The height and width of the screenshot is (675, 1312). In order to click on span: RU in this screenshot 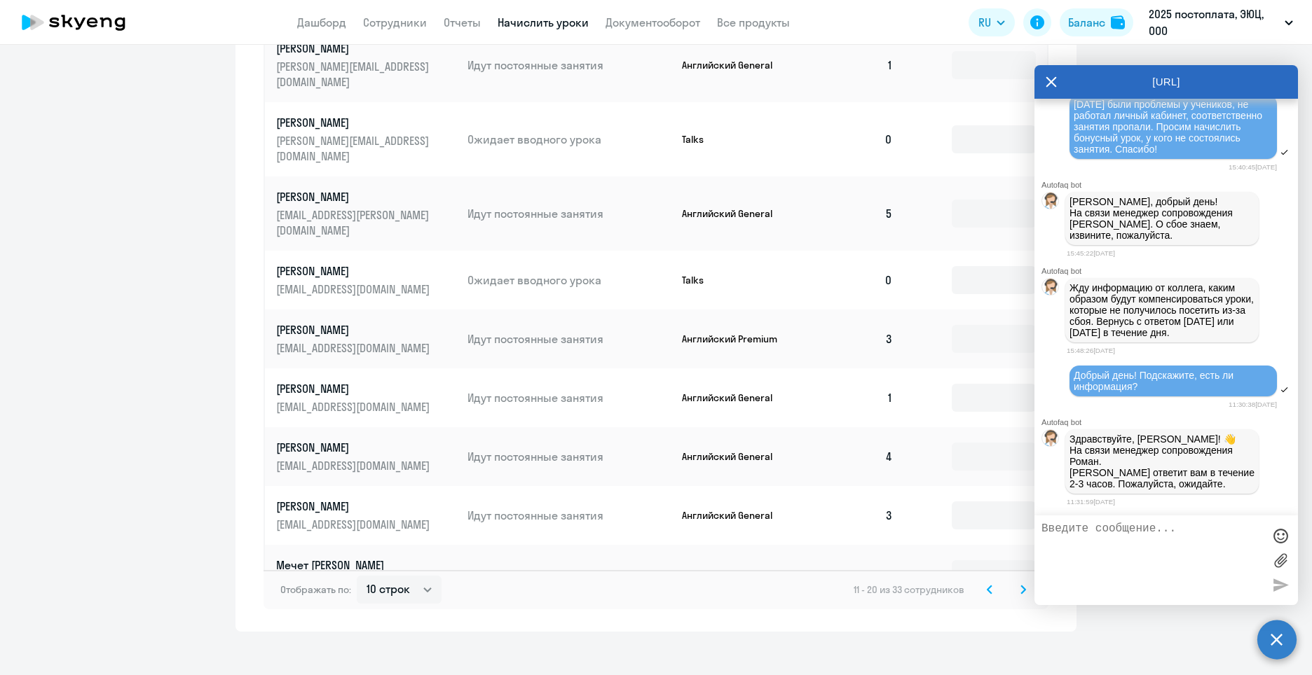, I will do `click(984, 22)`.